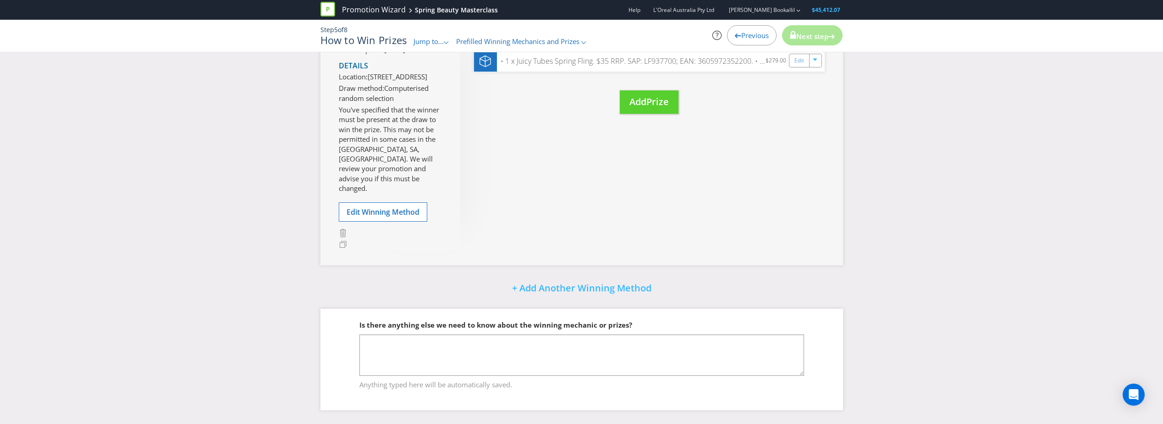 The width and height of the screenshot is (1163, 424). What do you see at coordinates (634, 10) in the screenshot?
I see `a: Help` at bounding box center [634, 10].